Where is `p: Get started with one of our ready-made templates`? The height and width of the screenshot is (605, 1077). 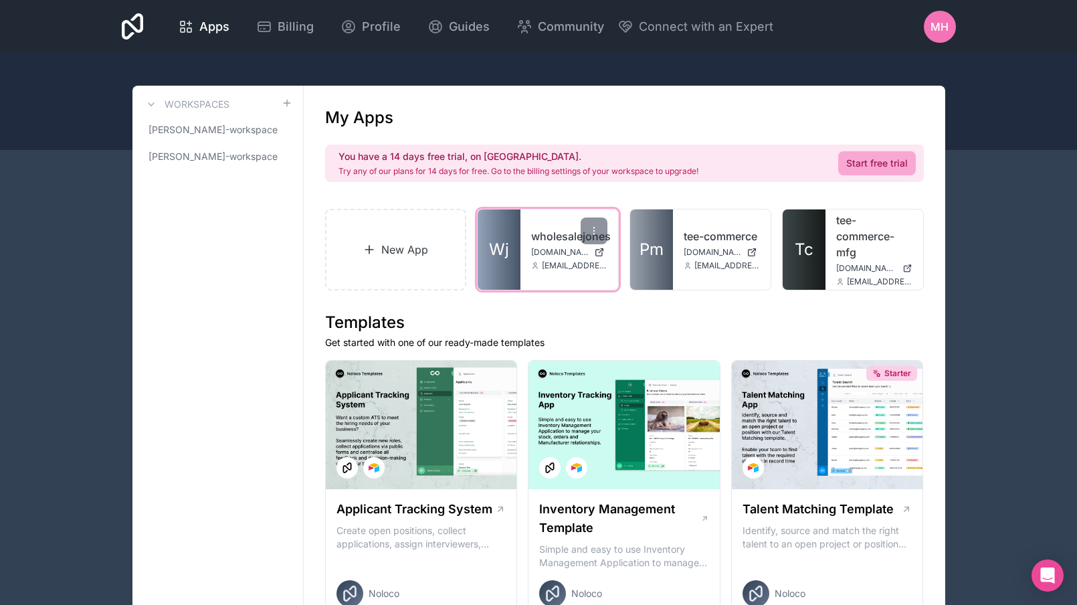
p: Get started with one of our ready-made templates is located at coordinates (624, 342).